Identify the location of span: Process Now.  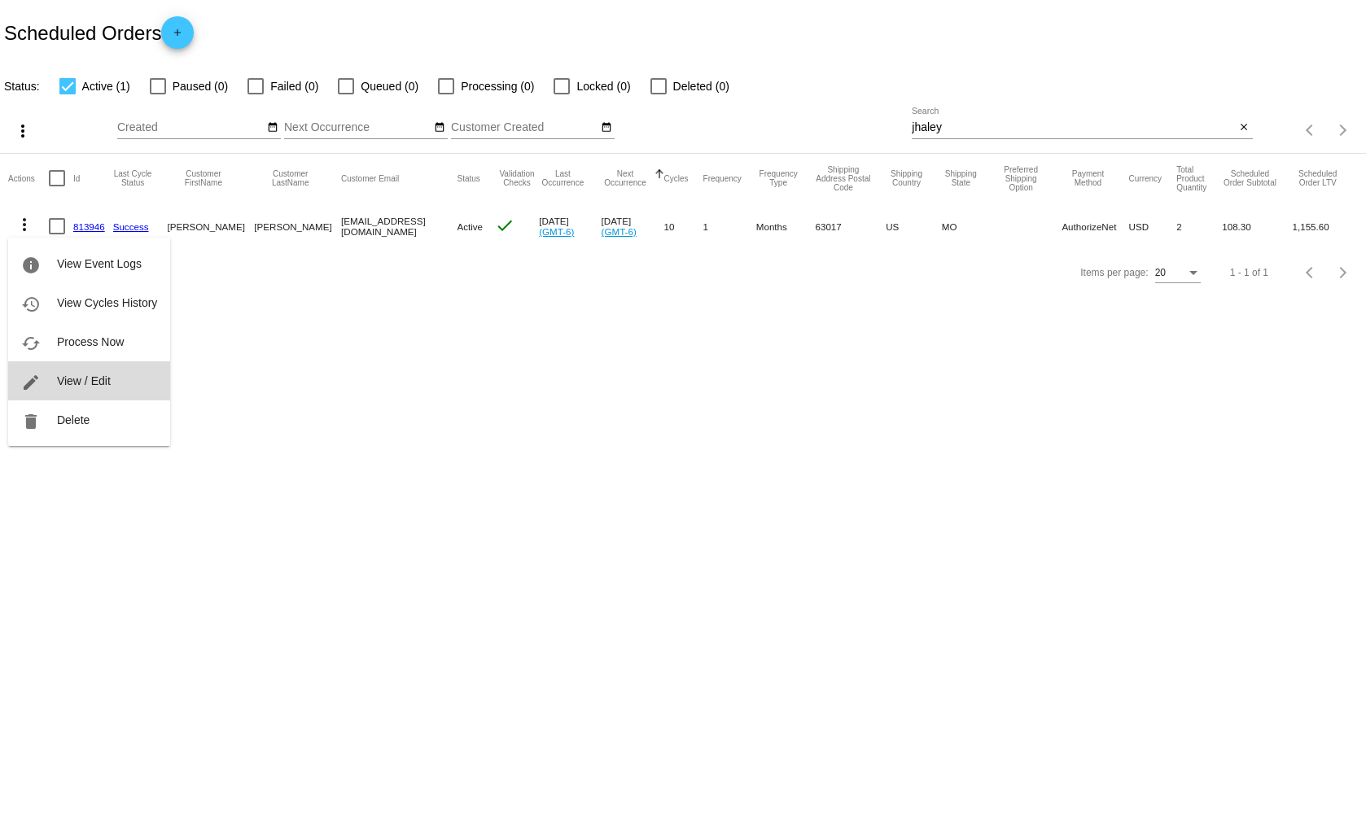
(90, 342).